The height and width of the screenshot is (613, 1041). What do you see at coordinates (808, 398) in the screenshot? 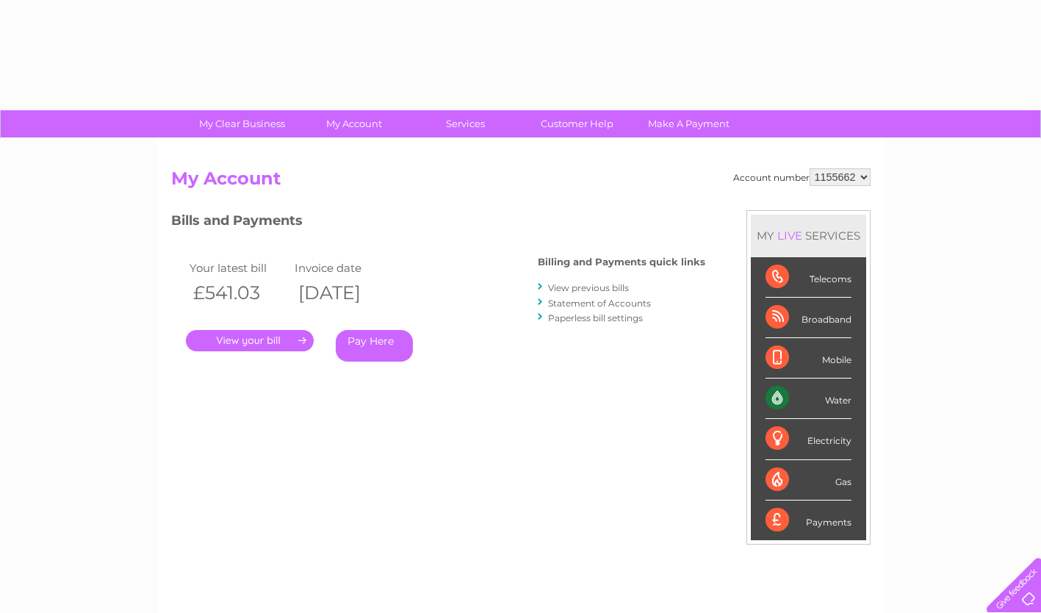
I see `div: Water` at bounding box center [808, 398].